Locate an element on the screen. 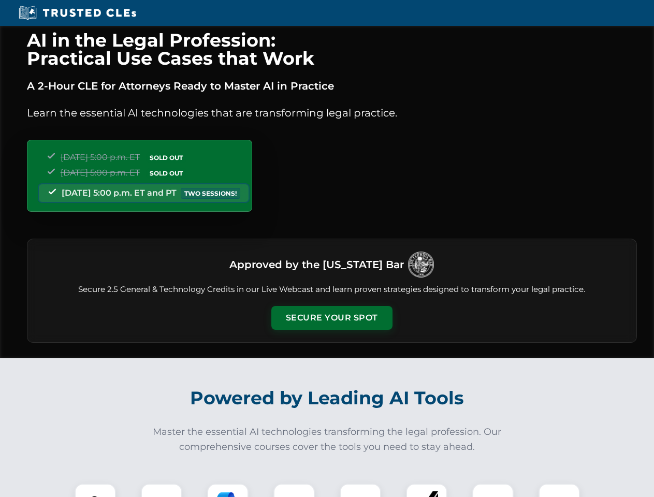  h2: Powered by Leading AI Tools is located at coordinates (327, 398).